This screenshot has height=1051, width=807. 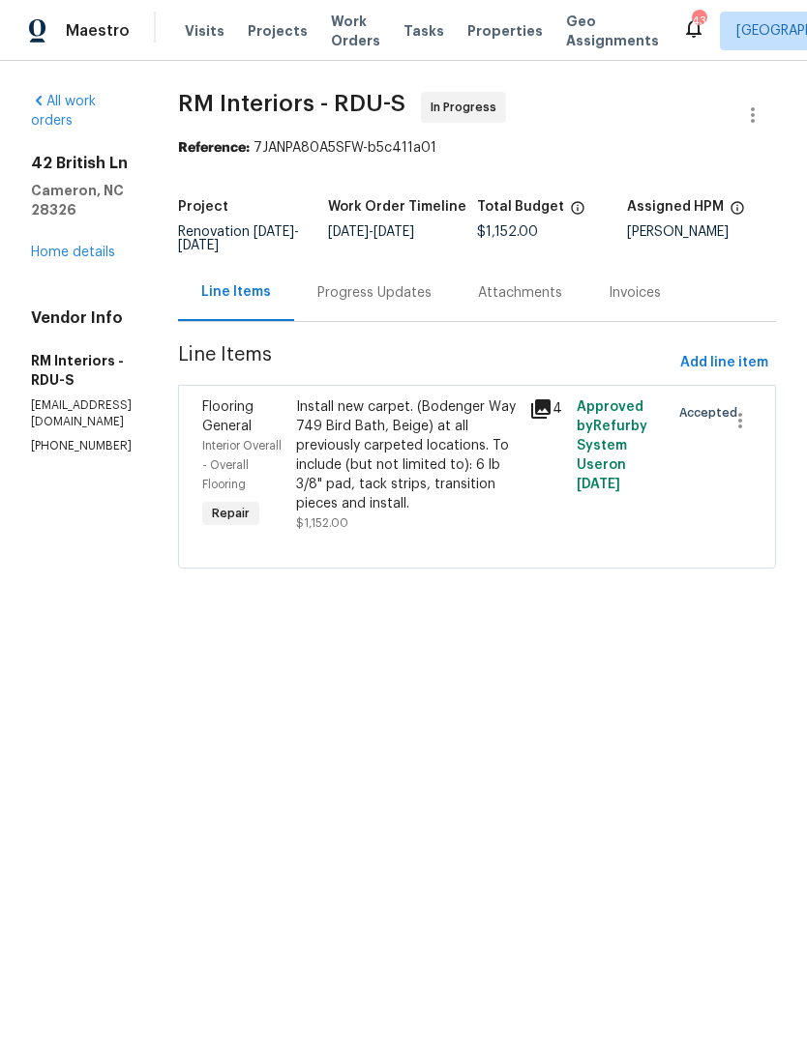 What do you see at coordinates (477, 148) in the screenshot?
I see `div: 7JANPA80A5SFW-b5c411a01` at bounding box center [477, 148].